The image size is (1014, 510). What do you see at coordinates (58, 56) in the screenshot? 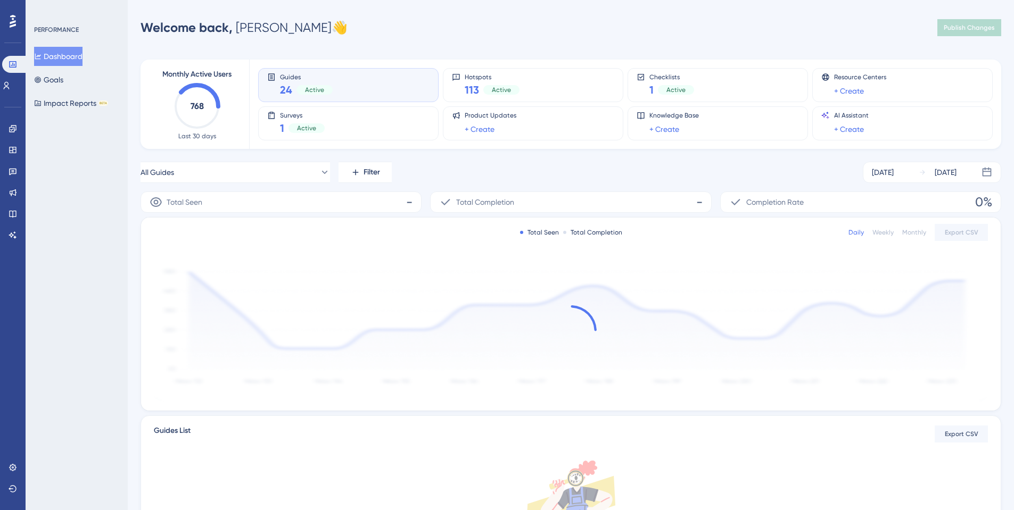
I see `button: Dashboard` at bounding box center [58, 56].